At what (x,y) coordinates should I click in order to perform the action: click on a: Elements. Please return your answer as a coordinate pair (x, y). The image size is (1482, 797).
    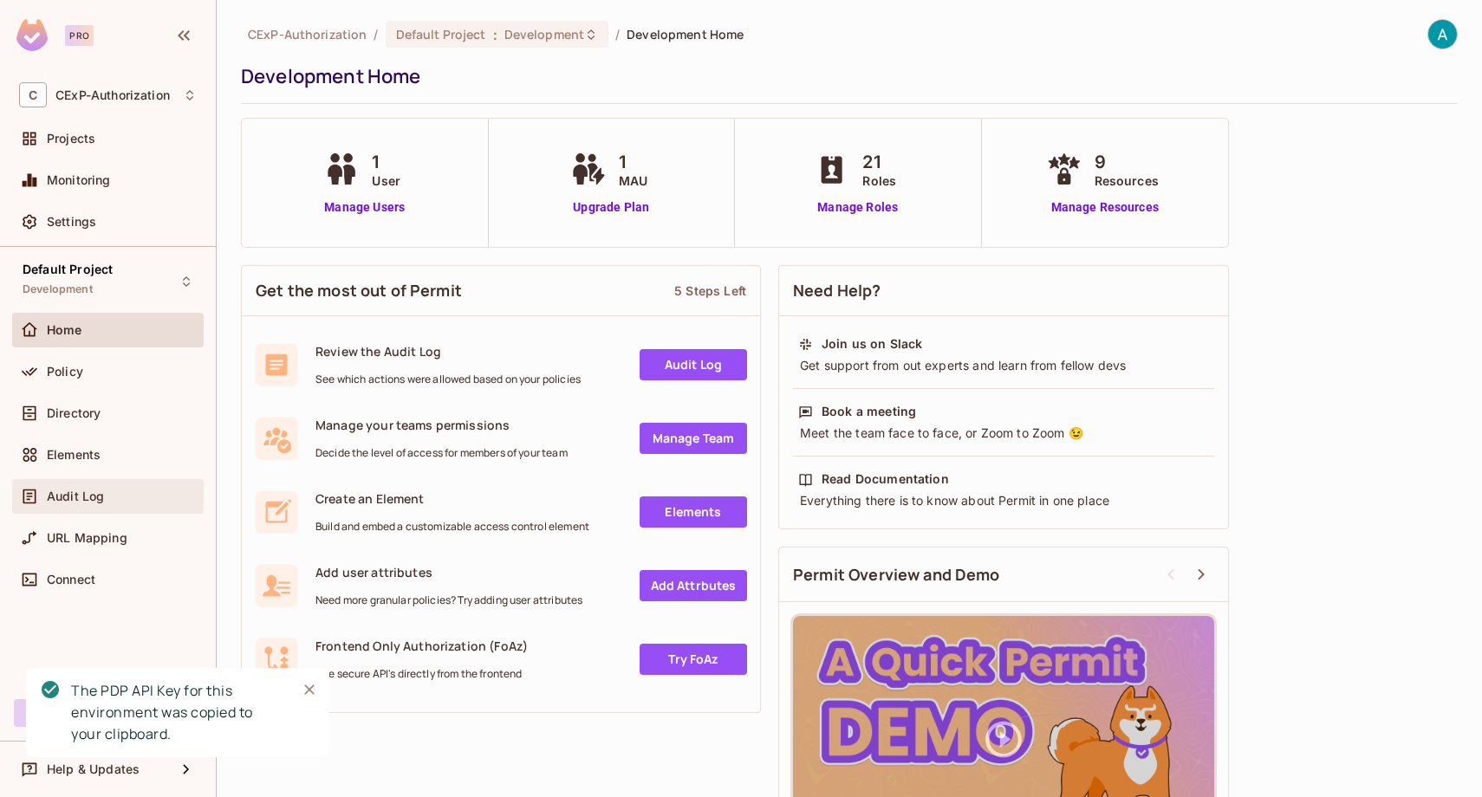
    Looking at the image, I should click on (693, 512).